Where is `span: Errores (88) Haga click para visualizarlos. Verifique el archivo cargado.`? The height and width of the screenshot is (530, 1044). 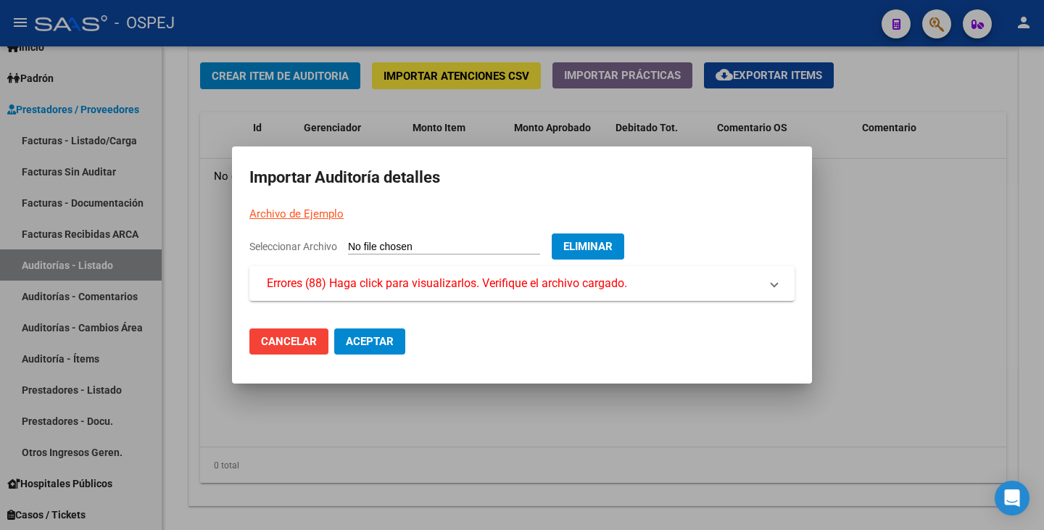 span: Errores (88) Haga click para visualizarlos. Verifique el archivo cargado. is located at coordinates (447, 283).